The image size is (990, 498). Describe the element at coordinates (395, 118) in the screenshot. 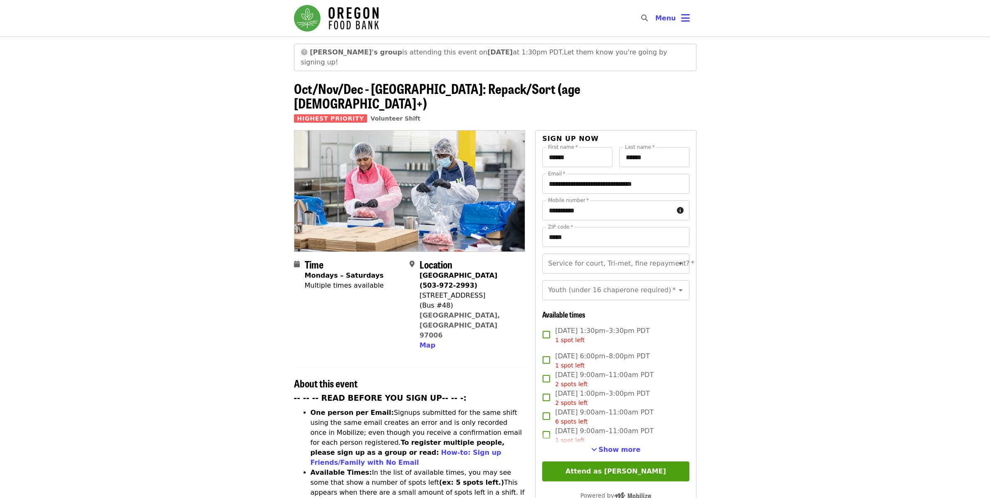

I see `a: Volunteer Shift` at that location.